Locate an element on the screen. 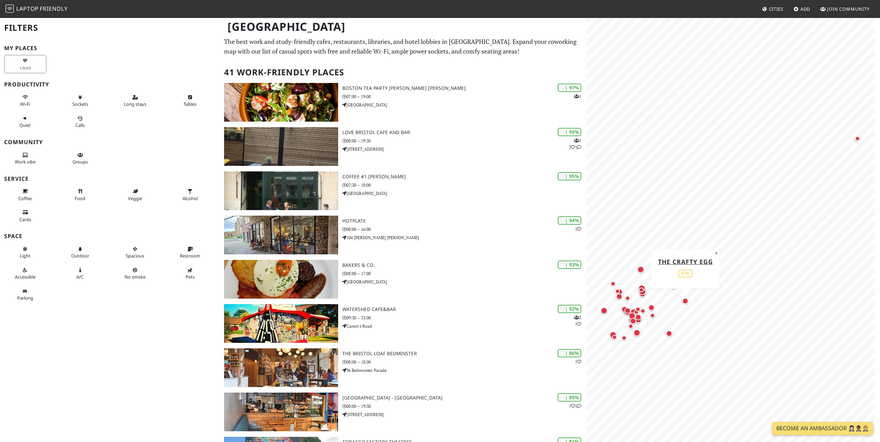 The image size is (880, 442). p: 08:00 – 18:00 is located at coordinates (465, 362).